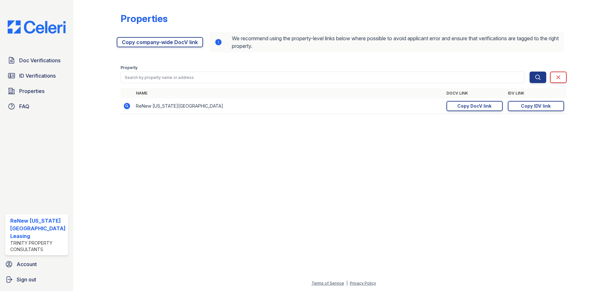 Image resolution: width=614 pixels, height=291 pixels. I want to click on span: Properties, so click(32, 91).